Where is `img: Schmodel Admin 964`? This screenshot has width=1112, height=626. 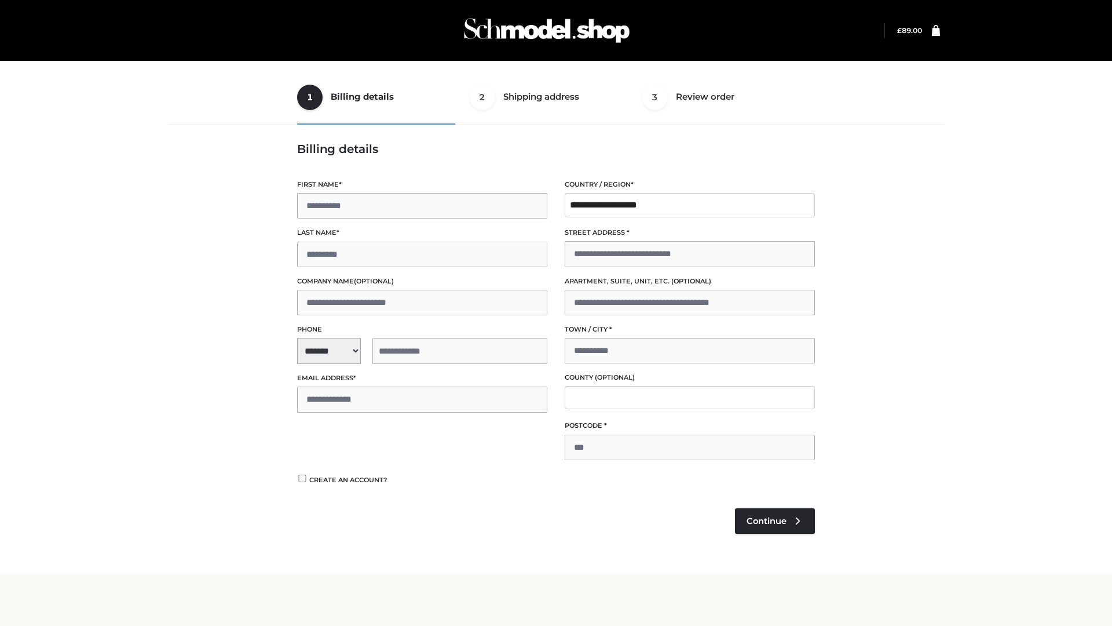
img: Schmodel Admin 964 is located at coordinates (547, 30).